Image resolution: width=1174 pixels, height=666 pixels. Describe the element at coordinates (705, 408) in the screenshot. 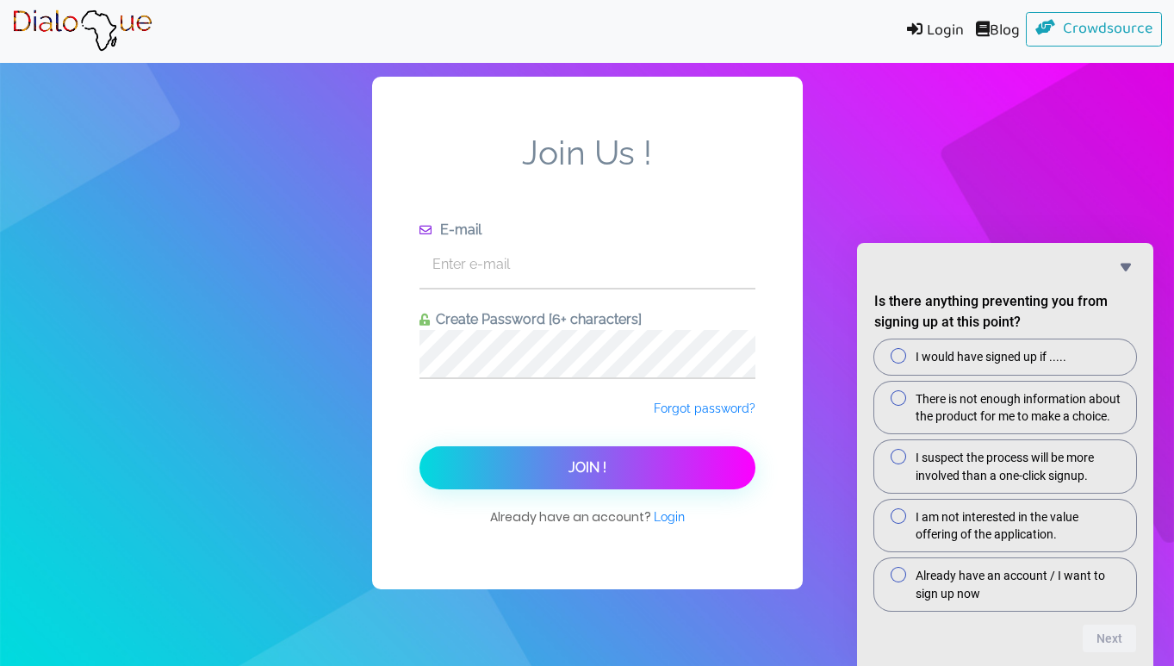

I see `span: Forgot password?` at that location.